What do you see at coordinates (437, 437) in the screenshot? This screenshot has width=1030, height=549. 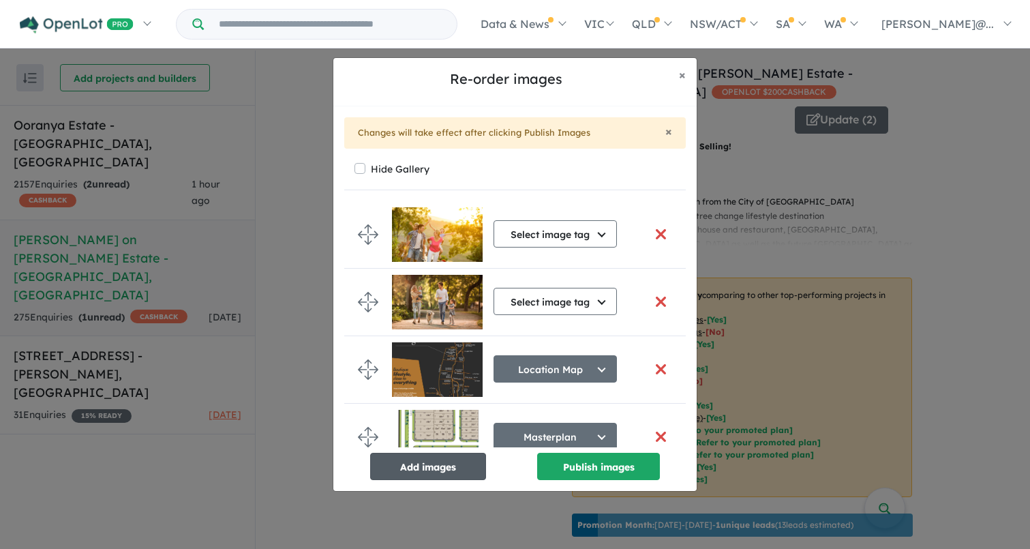 I see `img: Kelly%20on%20Lithgow%20Estate%20-%20Beveridge%20Masterplan.jpg` at bounding box center [437, 437].